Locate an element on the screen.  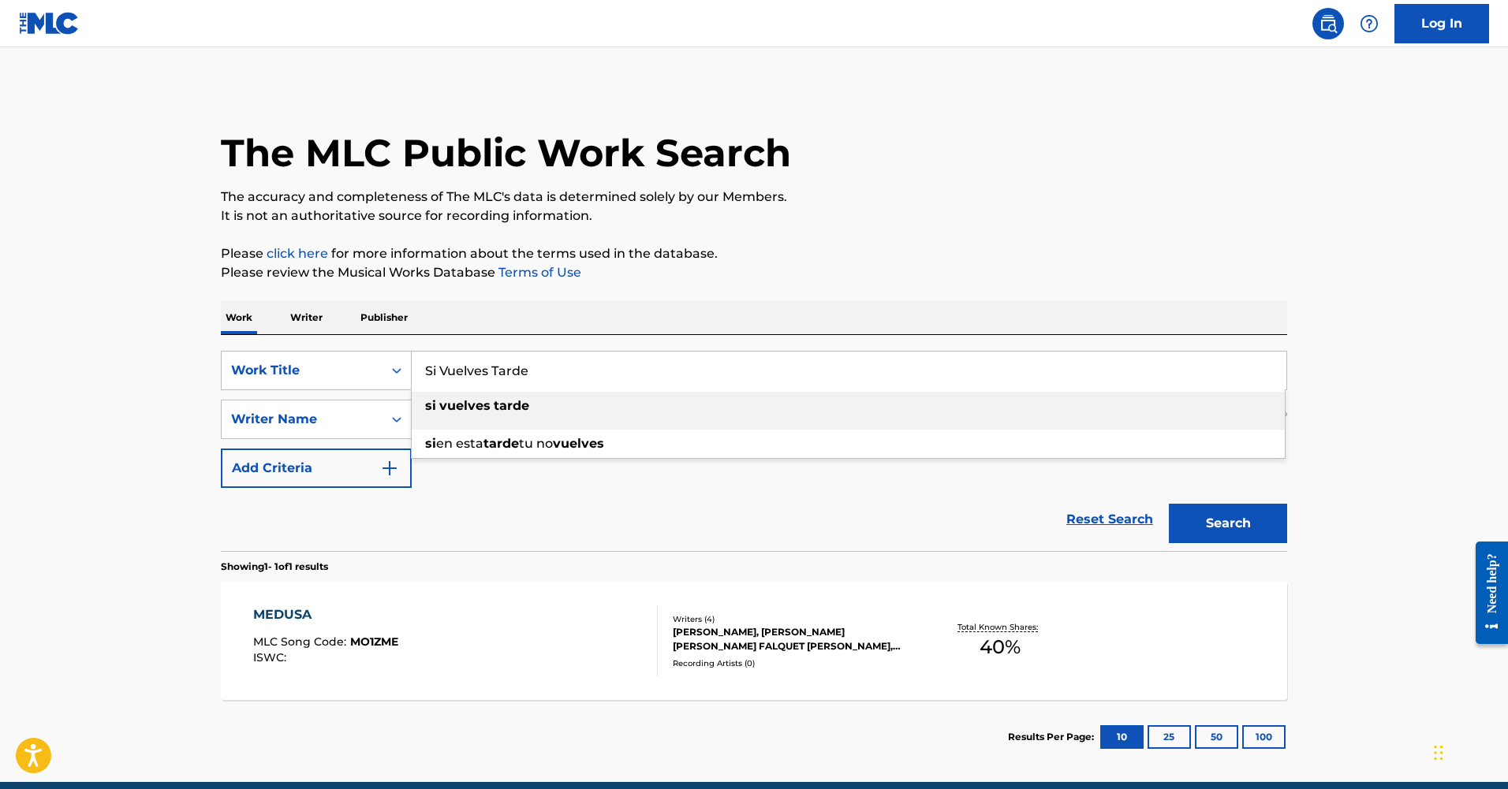
div: Help is located at coordinates (1369, 24).